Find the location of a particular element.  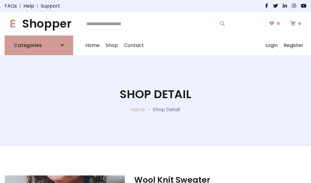

p: Shop Detail is located at coordinates (166, 110).